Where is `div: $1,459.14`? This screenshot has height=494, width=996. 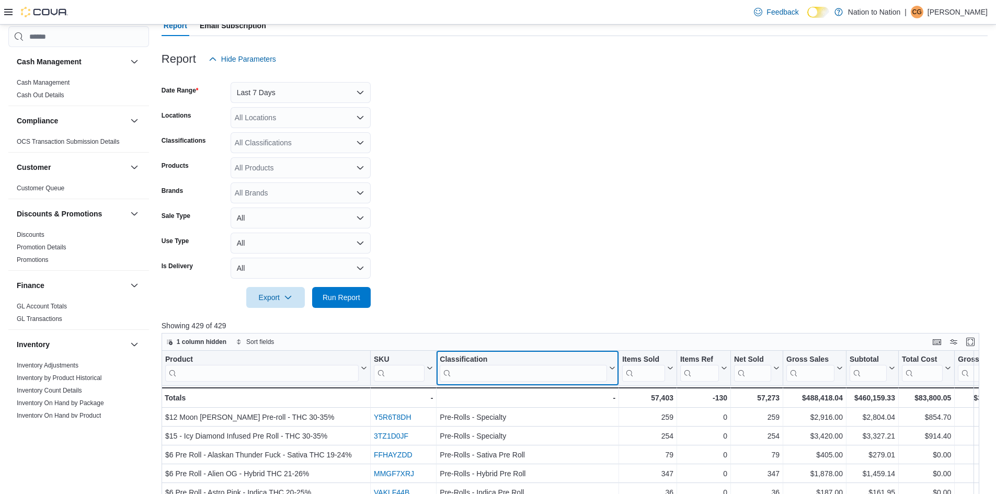
div: $1,459.14 is located at coordinates (872, 474).